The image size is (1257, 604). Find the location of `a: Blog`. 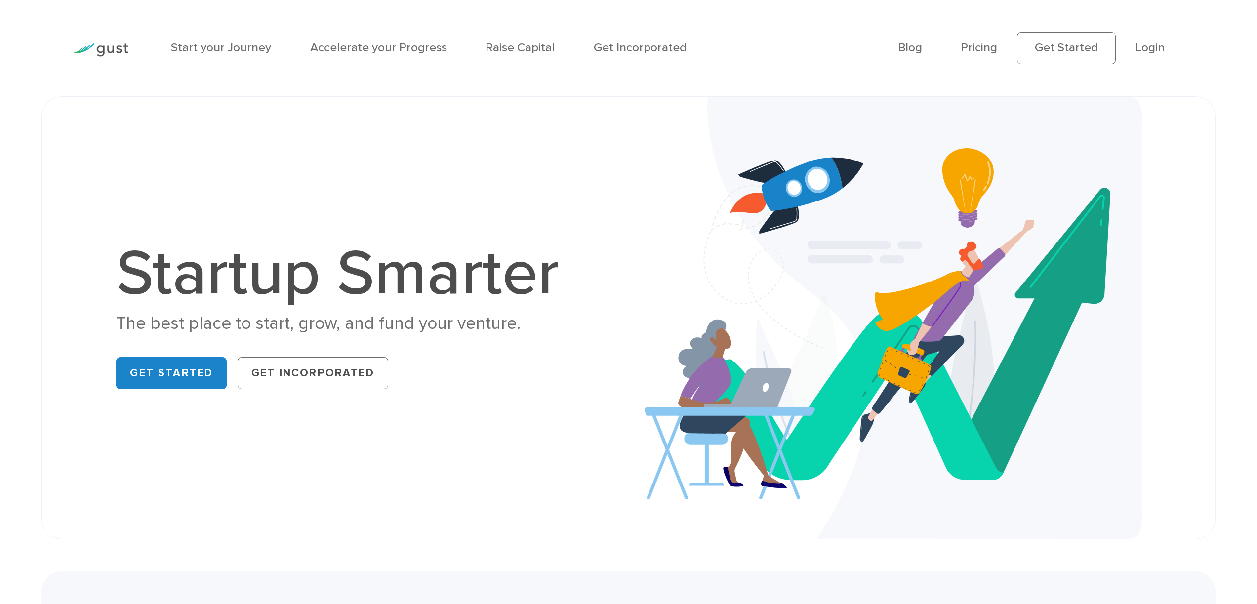

a: Blog is located at coordinates (910, 47).